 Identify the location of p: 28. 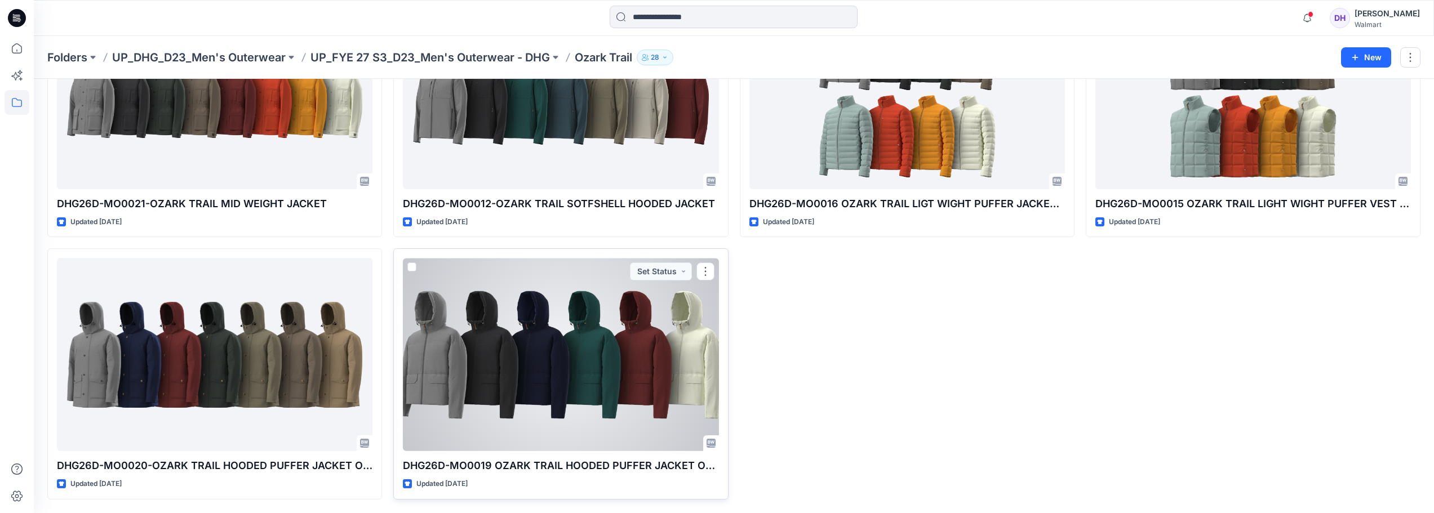
(655, 57).